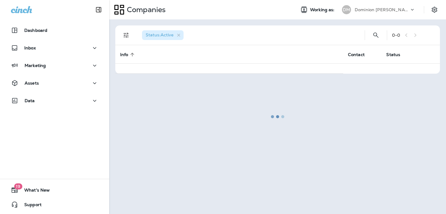 The width and height of the screenshot is (446, 214). Describe the element at coordinates (99, 10) in the screenshot. I see `button: Collapse Sidebar` at that location.